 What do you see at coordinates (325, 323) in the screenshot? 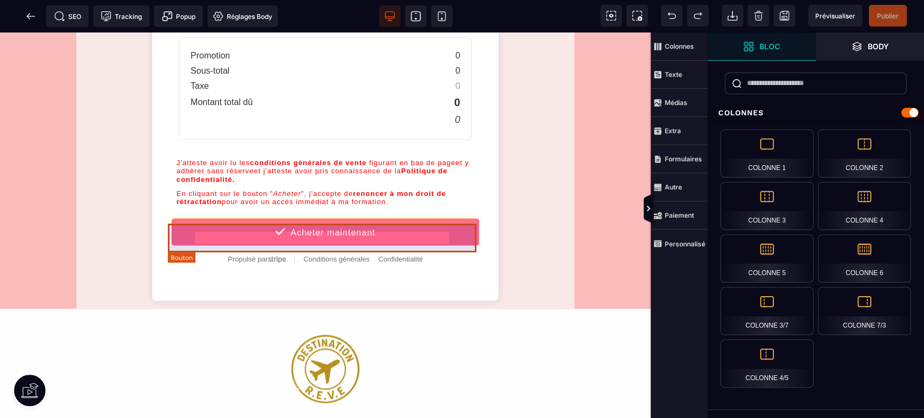
I see `img: 6bc32b15c6a1abf2dae384077174aadc_LOGOT15p.png` at bounding box center [325, 323].